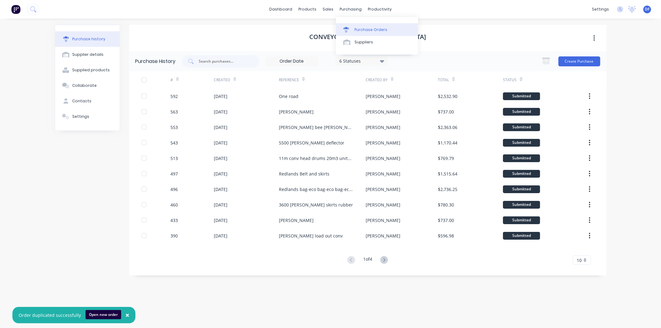 This screenshot has width=661, height=328. I want to click on div: 6 Statuses, so click(361, 61).